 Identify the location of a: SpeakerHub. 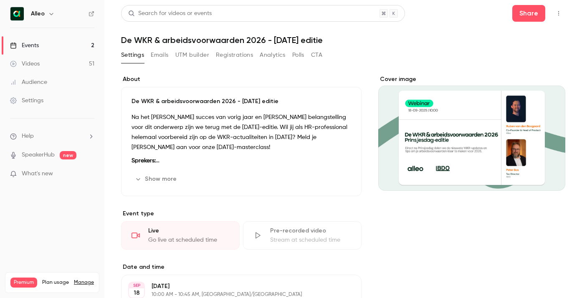
(38, 155).